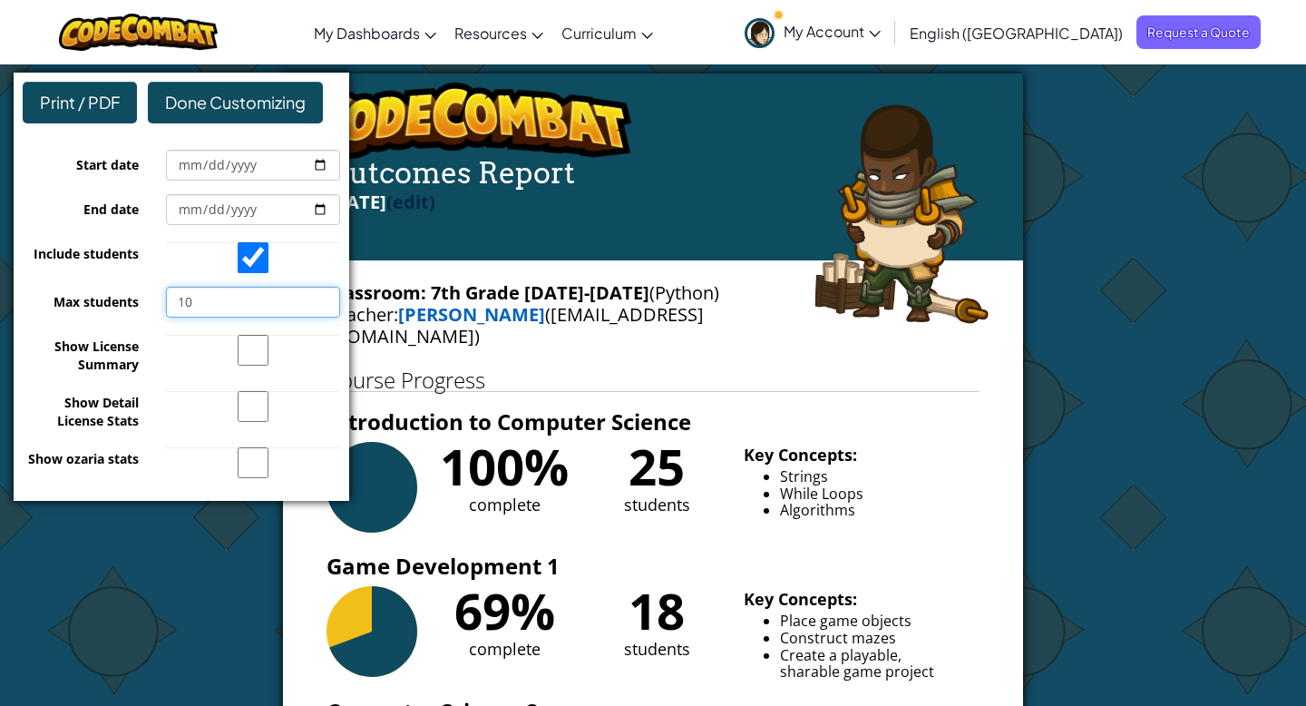 The image size is (1306, 706). What do you see at coordinates (1198, 32) in the screenshot?
I see `a: Request a Quote` at bounding box center [1198, 32].